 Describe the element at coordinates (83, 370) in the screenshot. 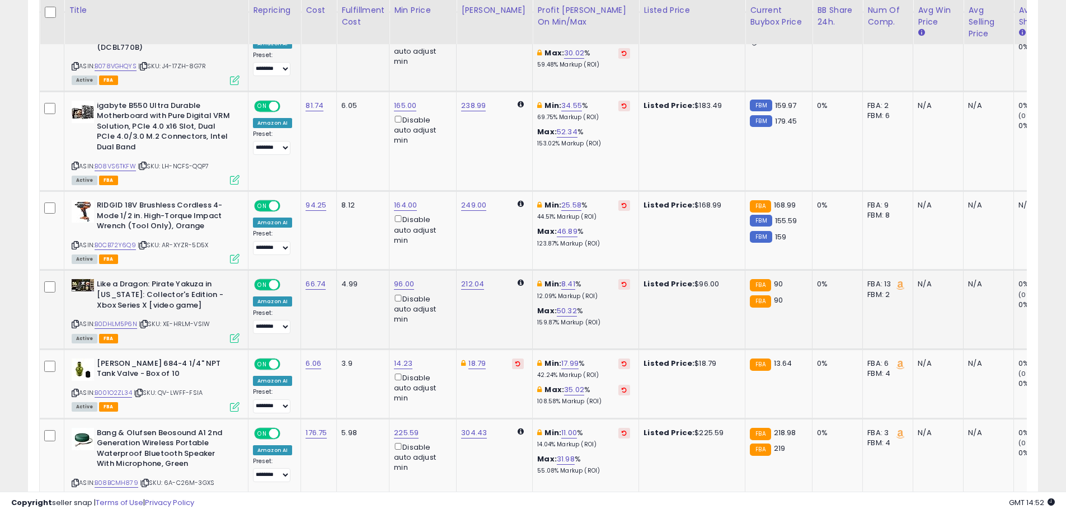

I see `img: 41loc6fbgBL._SL40_.jpg` at that location.